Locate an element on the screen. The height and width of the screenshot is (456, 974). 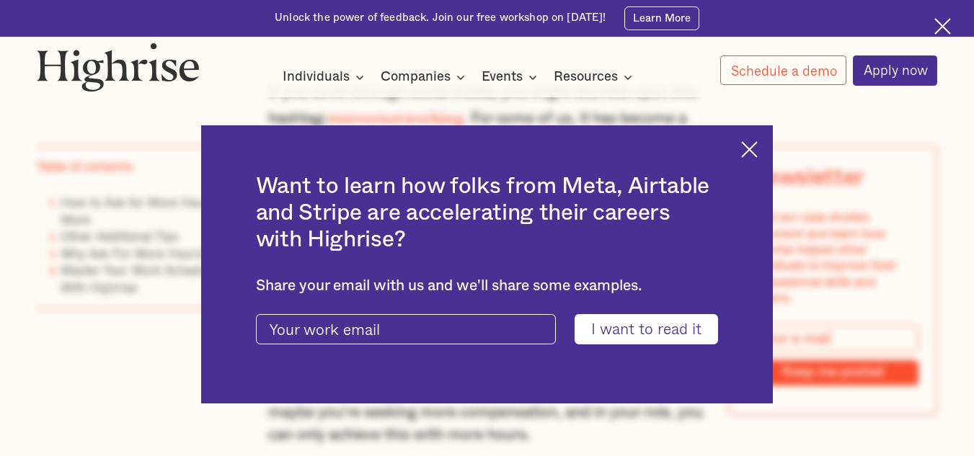
img: Highrise logo is located at coordinates (118, 67).